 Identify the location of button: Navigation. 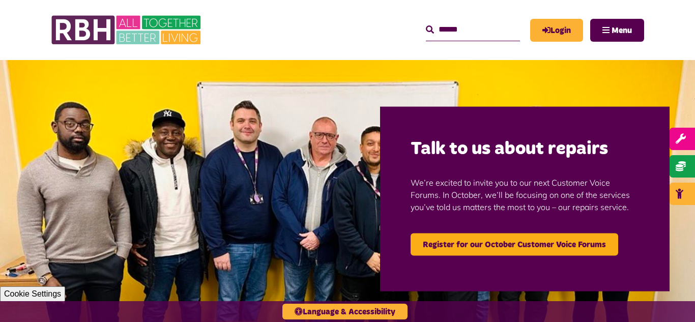
(618, 30).